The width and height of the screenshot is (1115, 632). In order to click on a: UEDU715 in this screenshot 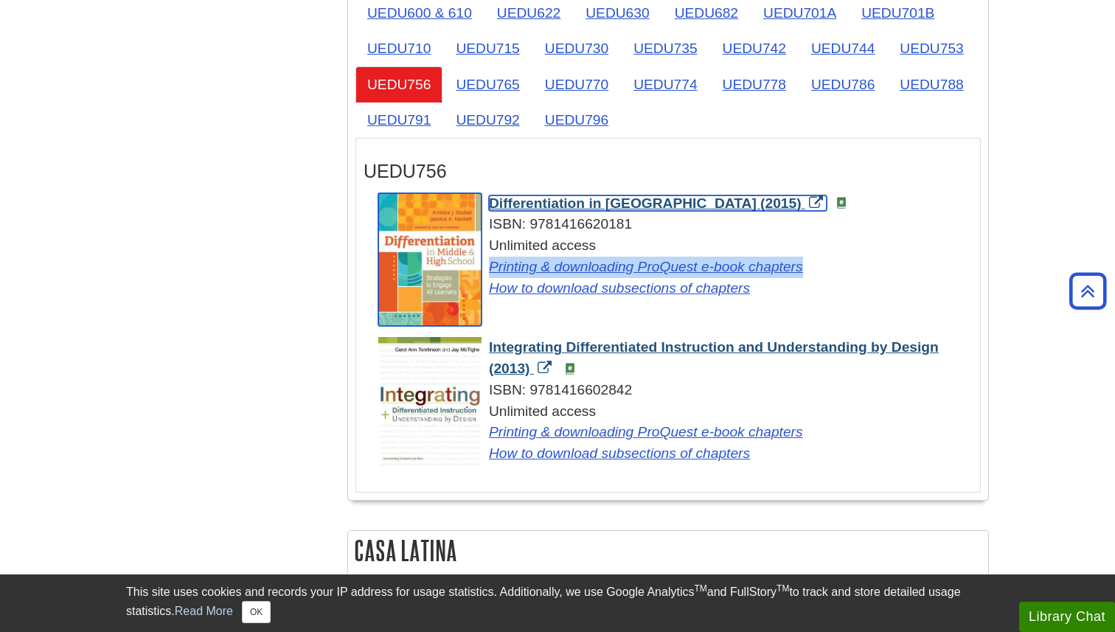, I will do `click(487, 48)`.